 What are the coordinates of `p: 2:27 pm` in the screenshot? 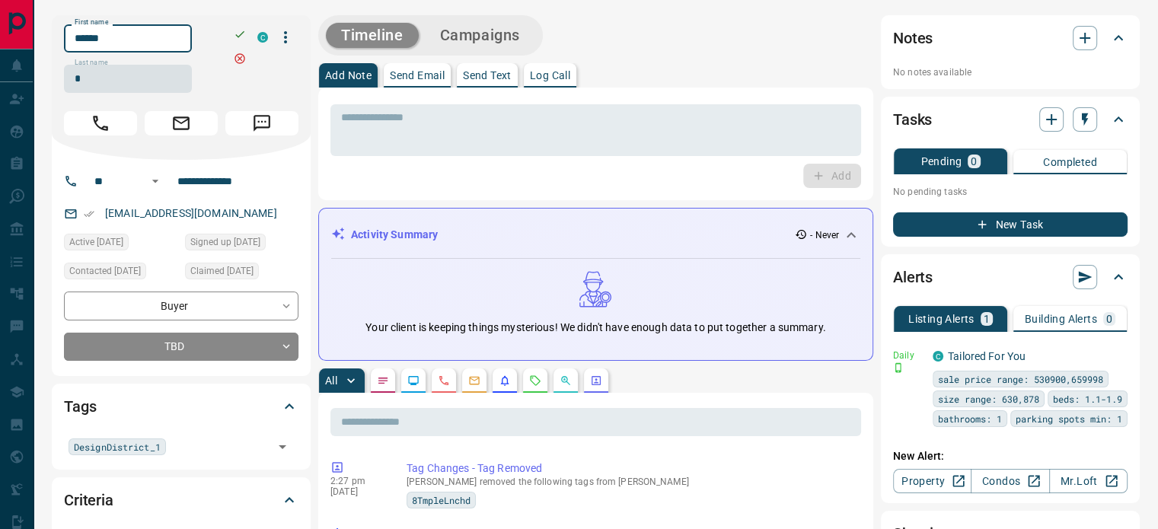 It's located at (357, 481).